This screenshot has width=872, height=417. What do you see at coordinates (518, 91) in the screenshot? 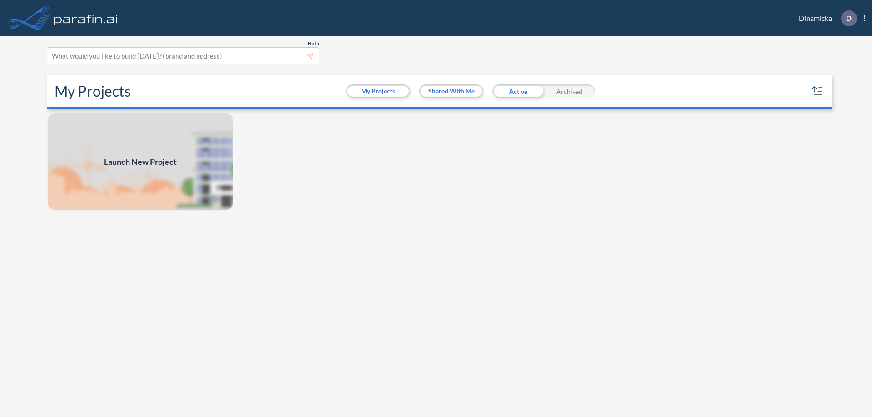
I see `div: Active` at bounding box center [518, 91].